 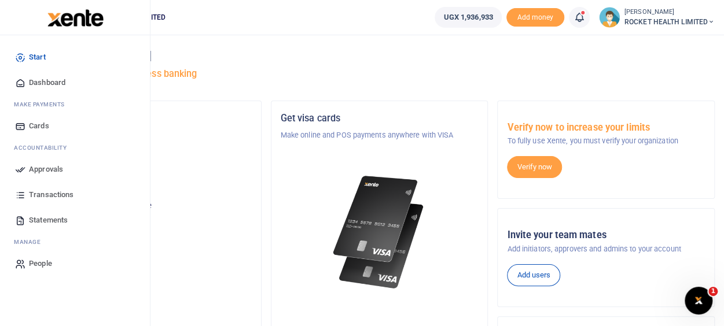 I want to click on a: Verify now, so click(x=534, y=167).